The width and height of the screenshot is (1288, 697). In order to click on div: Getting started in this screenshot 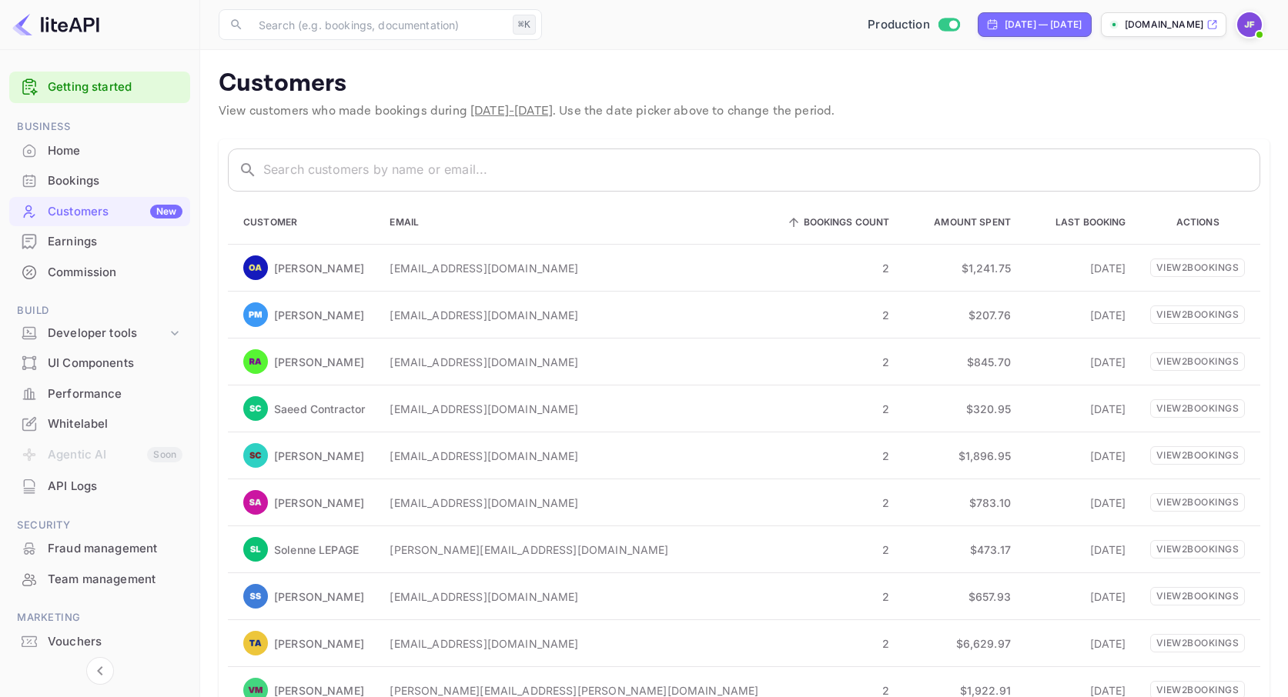, I will do `click(99, 87)`.